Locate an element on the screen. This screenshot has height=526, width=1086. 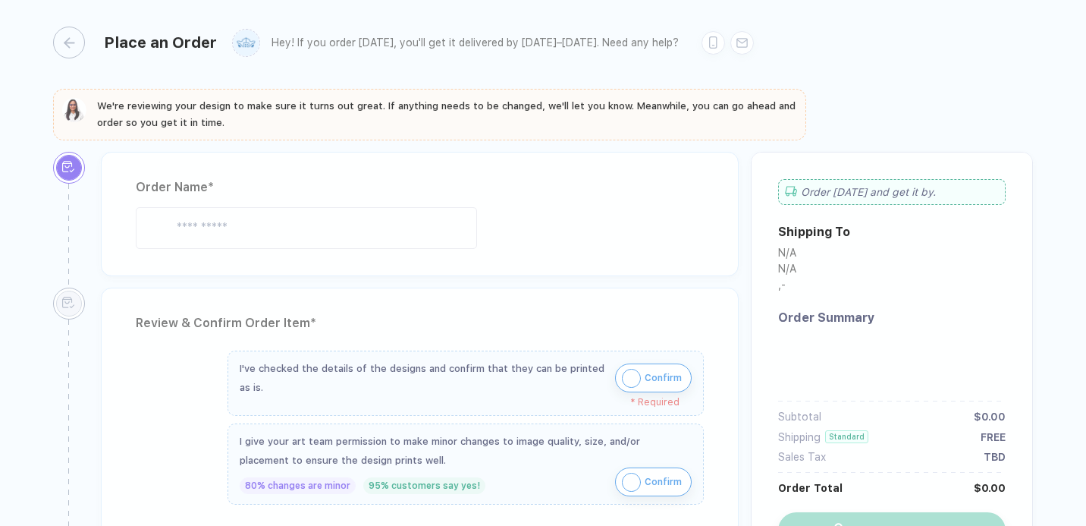
div: I've checked the details of the designs and confirm that they can be printed as is. is located at coordinates (423, 378).